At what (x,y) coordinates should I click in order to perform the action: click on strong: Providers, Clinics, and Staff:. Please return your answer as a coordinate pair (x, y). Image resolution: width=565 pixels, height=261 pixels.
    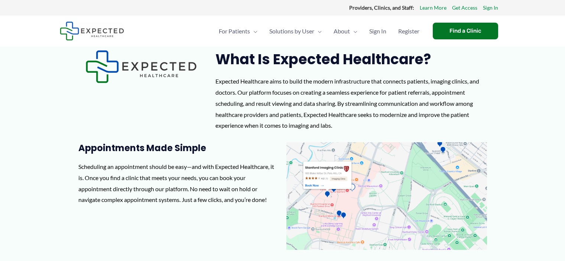
    Looking at the image, I should click on (381, 7).